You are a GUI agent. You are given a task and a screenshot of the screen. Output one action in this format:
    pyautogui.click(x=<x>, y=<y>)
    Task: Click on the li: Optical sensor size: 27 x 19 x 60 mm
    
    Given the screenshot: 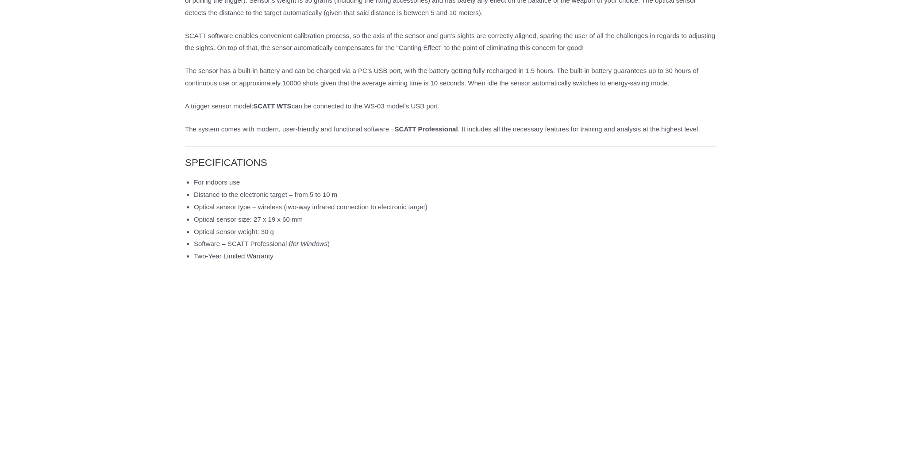 What is the action you would take?
    pyautogui.click(x=455, y=220)
    